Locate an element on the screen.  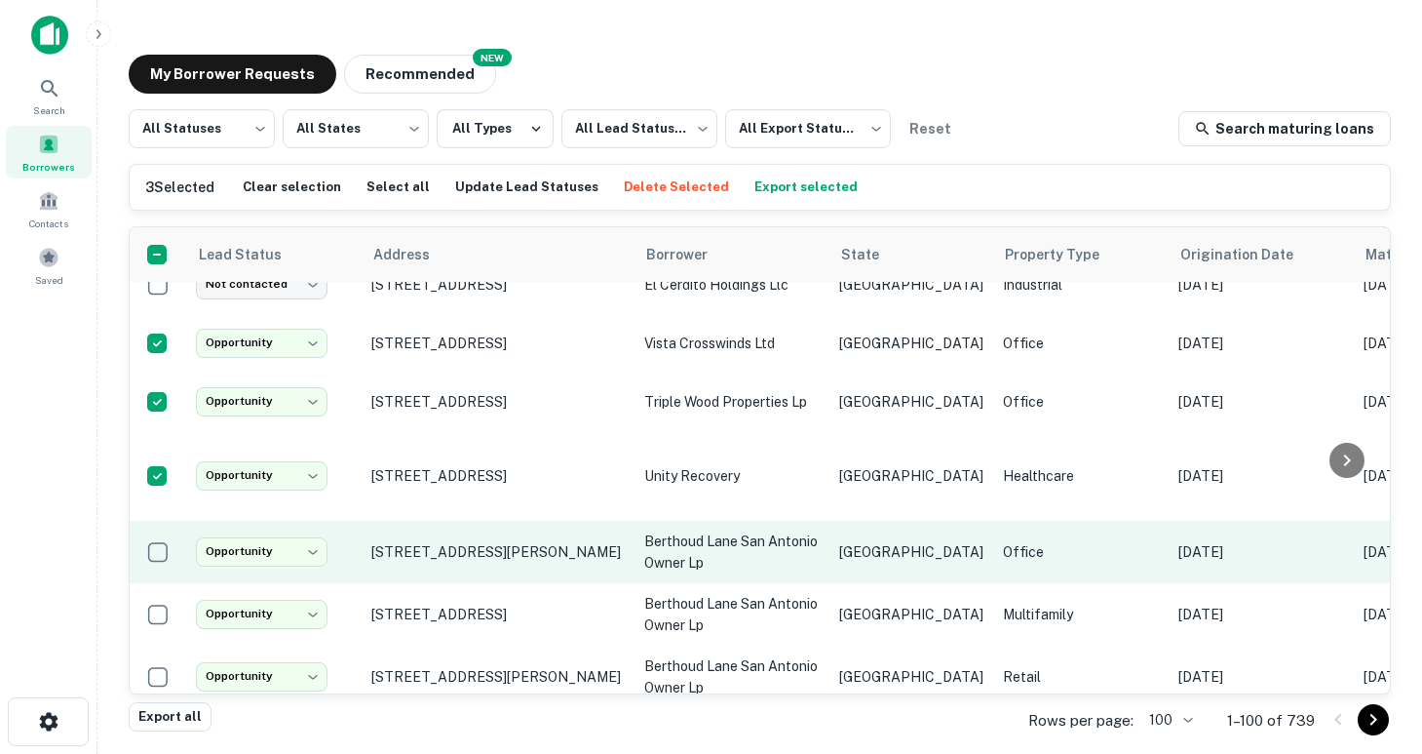
a: Borrowers is located at coordinates (49, 152).